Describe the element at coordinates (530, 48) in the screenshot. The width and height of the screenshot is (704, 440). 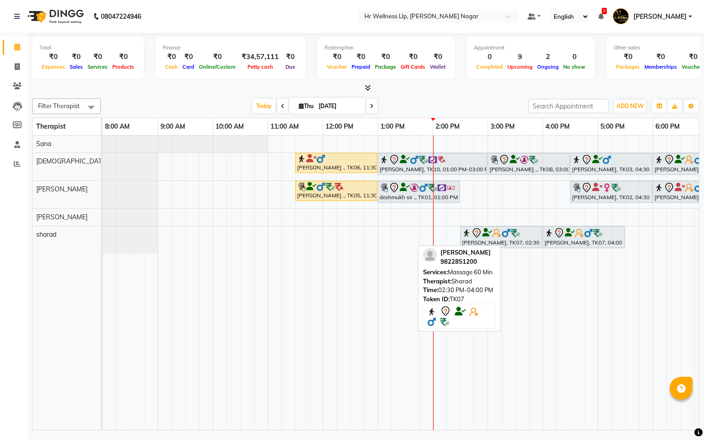
I see `div: Appointment` at that location.